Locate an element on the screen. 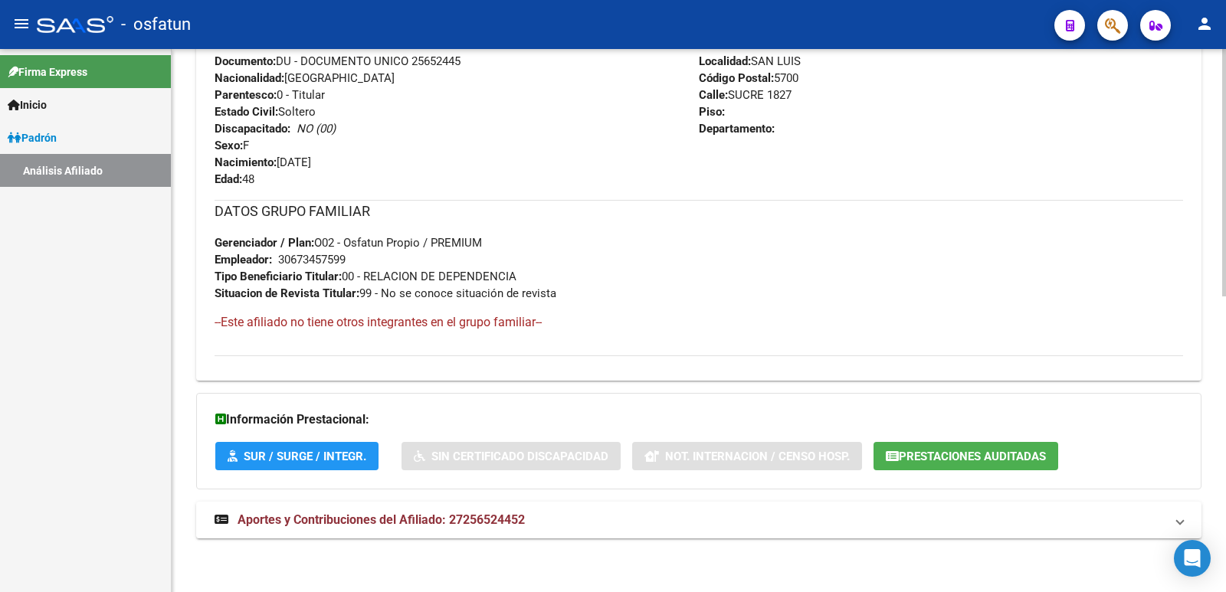  h3: DATOS GRUPO FAMILIAR is located at coordinates (699, 212).